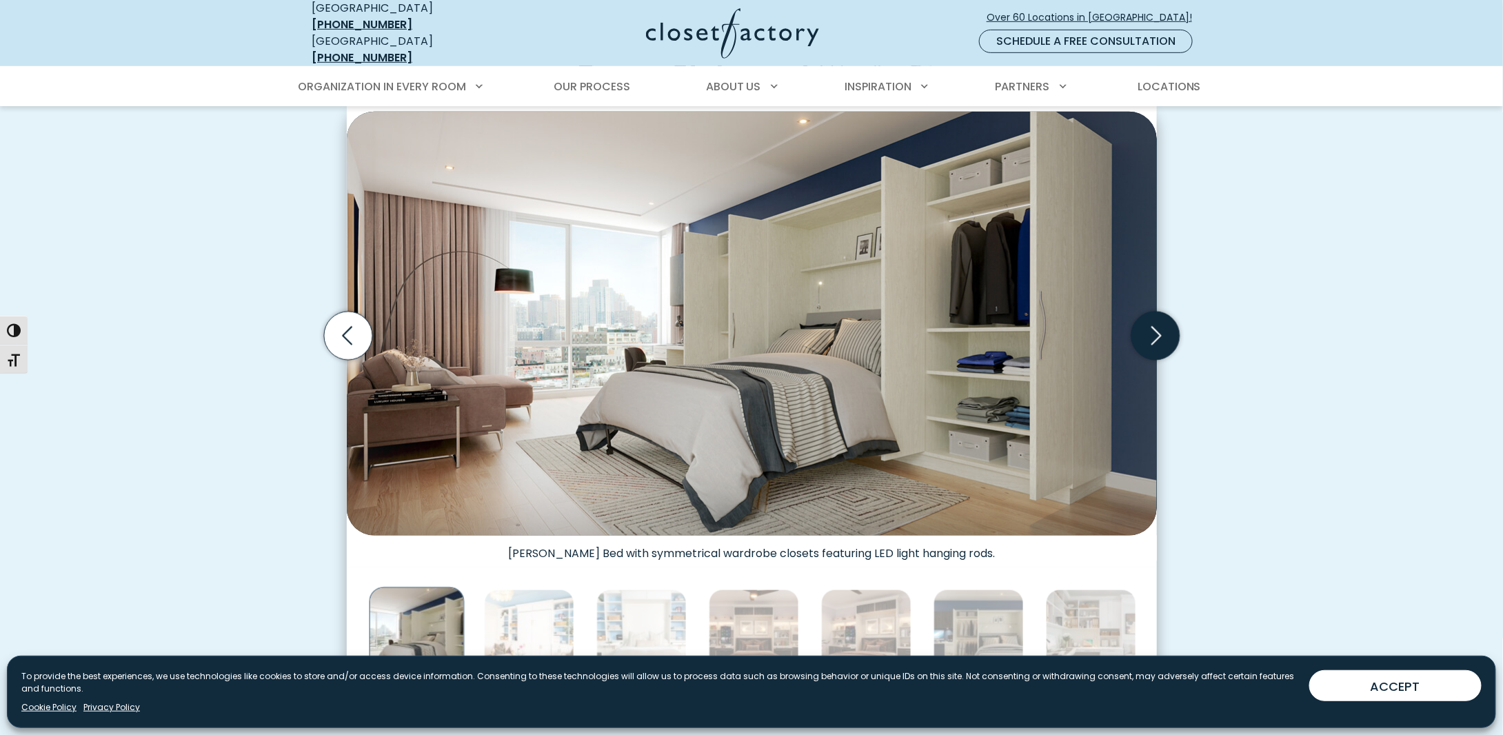  I want to click on span: Inspiration, so click(878, 86).